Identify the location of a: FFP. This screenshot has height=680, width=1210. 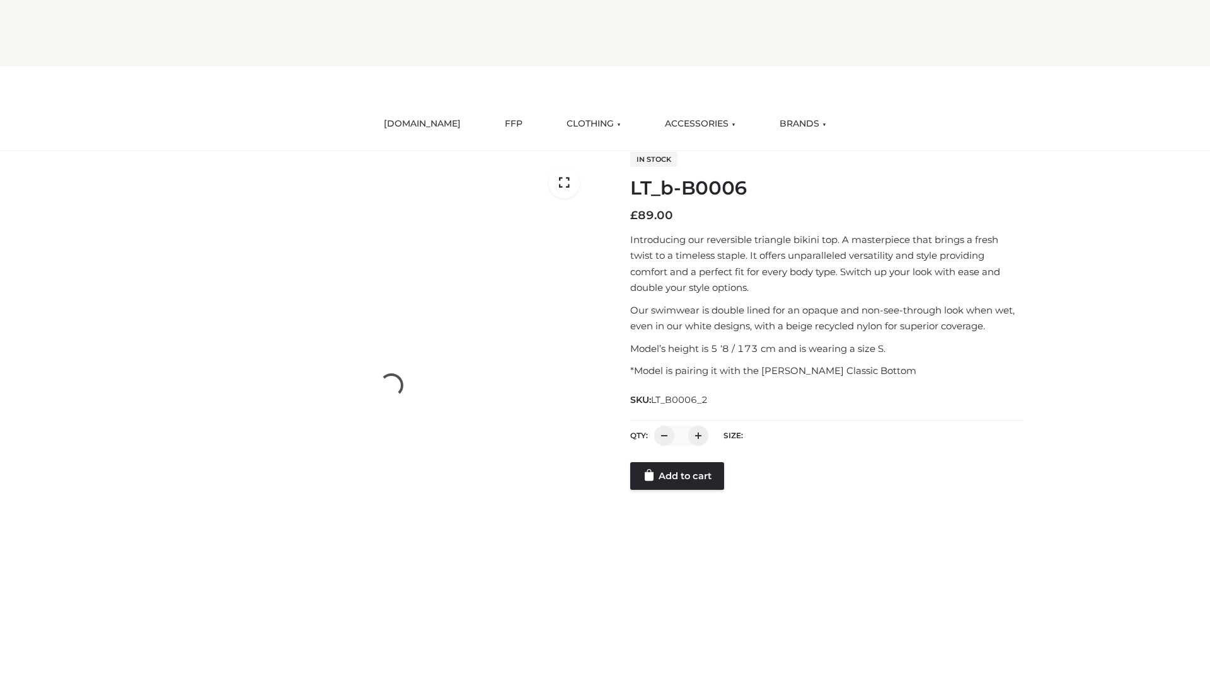
(513, 124).